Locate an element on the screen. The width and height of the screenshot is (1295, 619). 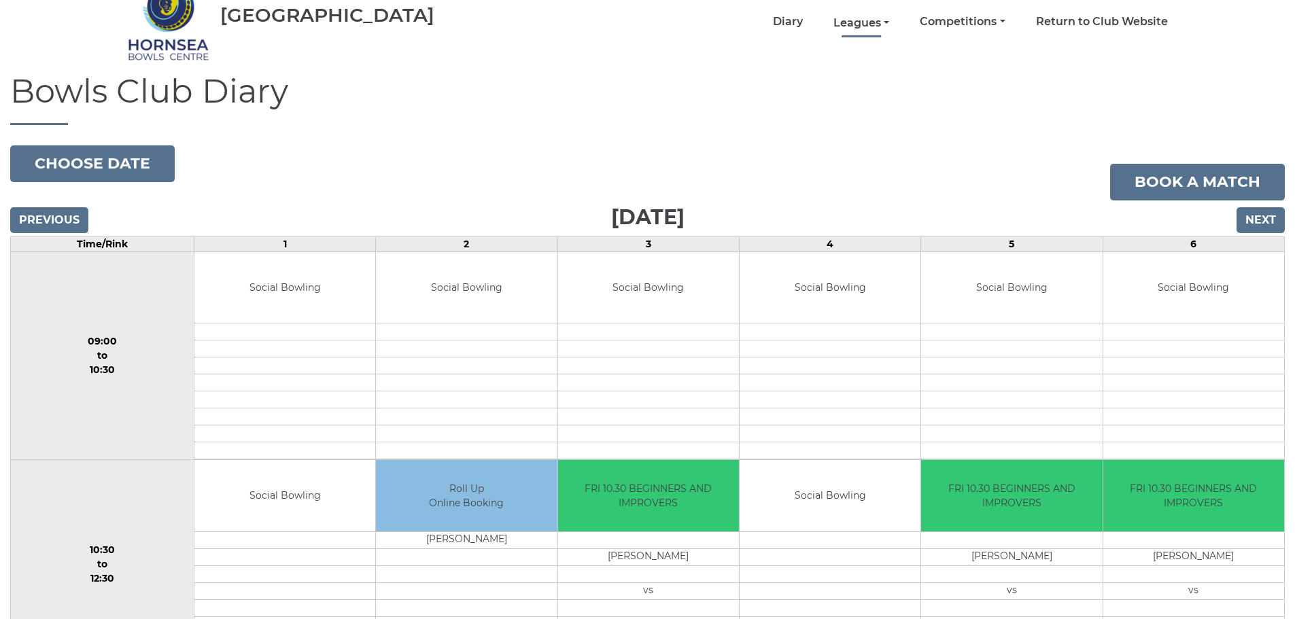
a: Return to Club Website is located at coordinates (1102, 22).